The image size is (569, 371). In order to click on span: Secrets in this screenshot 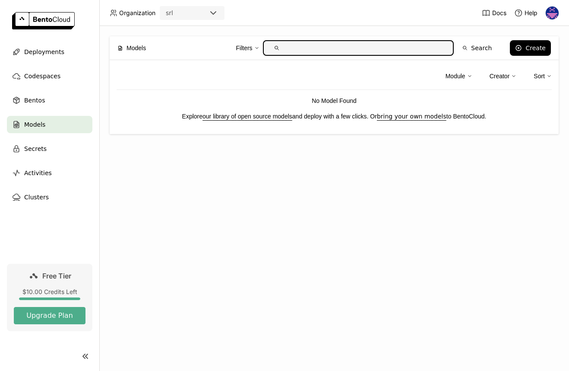, I will do `click(35, 149)`.